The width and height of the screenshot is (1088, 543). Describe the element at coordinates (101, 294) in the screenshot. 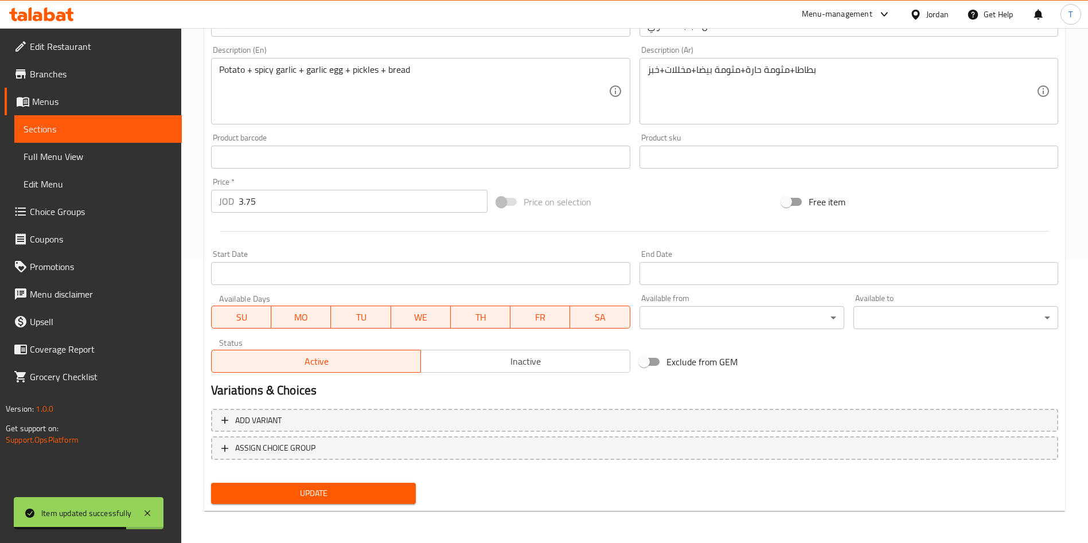

I see `span: Menu disclaimer` at that location.